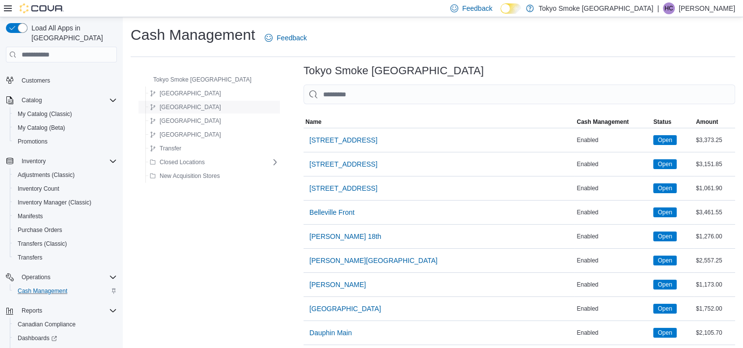 The image size is (743, 348). Describe the element at coordinates (42, 291) in the screenshot. I see `a: Cash Management` at that location.